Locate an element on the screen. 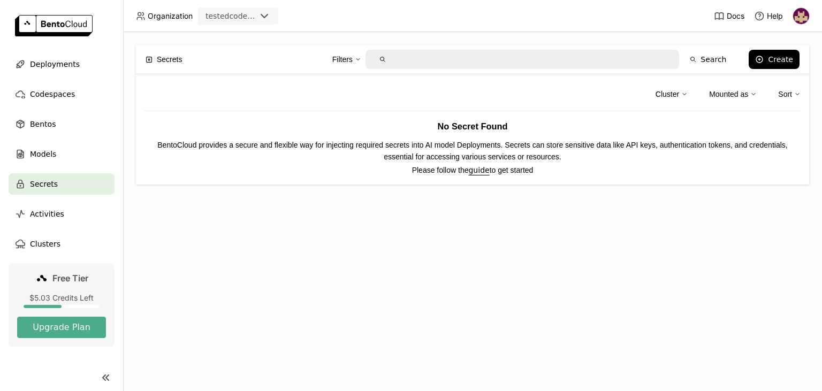 This screenshot has width=822, height=391. input: Selected testedcodeployment. is located at coordinates (257, 17).